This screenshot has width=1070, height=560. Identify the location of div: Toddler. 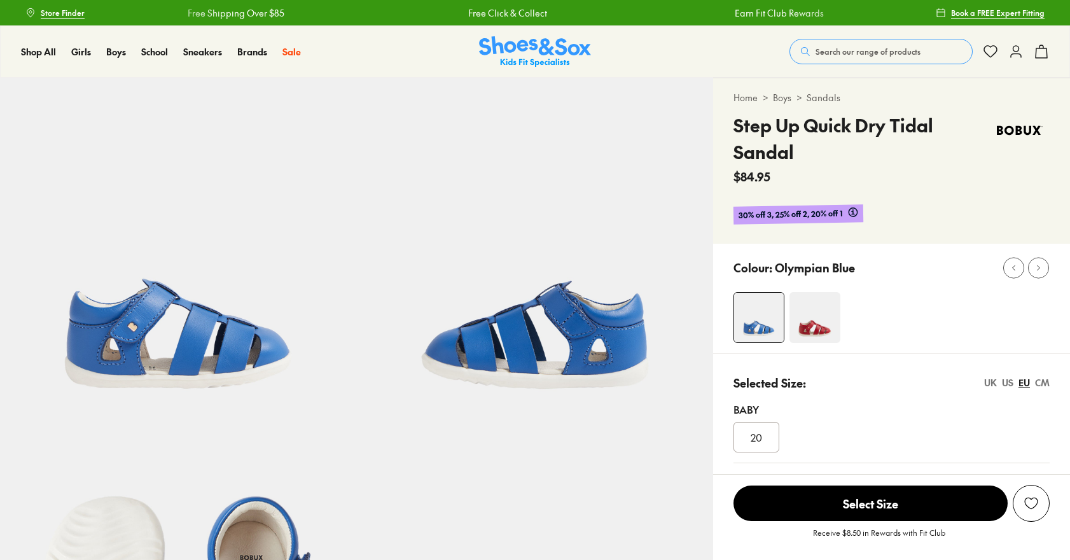
(891, 481).